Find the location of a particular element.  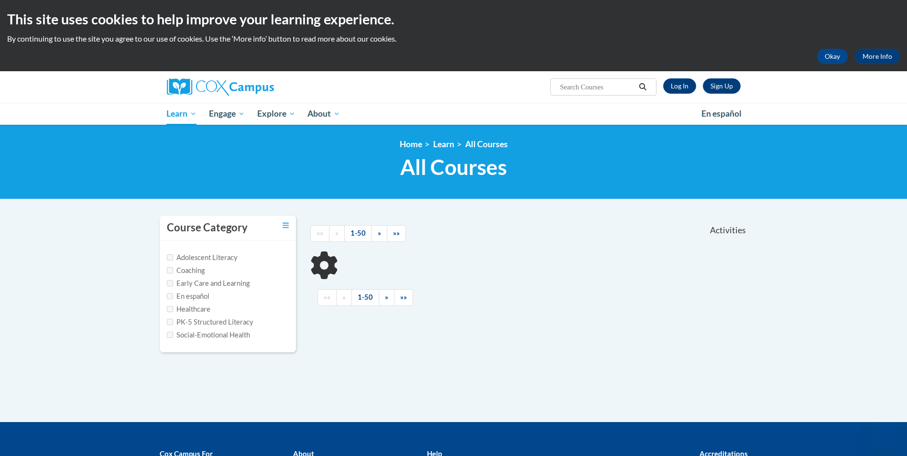

img: Cox Campus is located at coordinates (220, 87).